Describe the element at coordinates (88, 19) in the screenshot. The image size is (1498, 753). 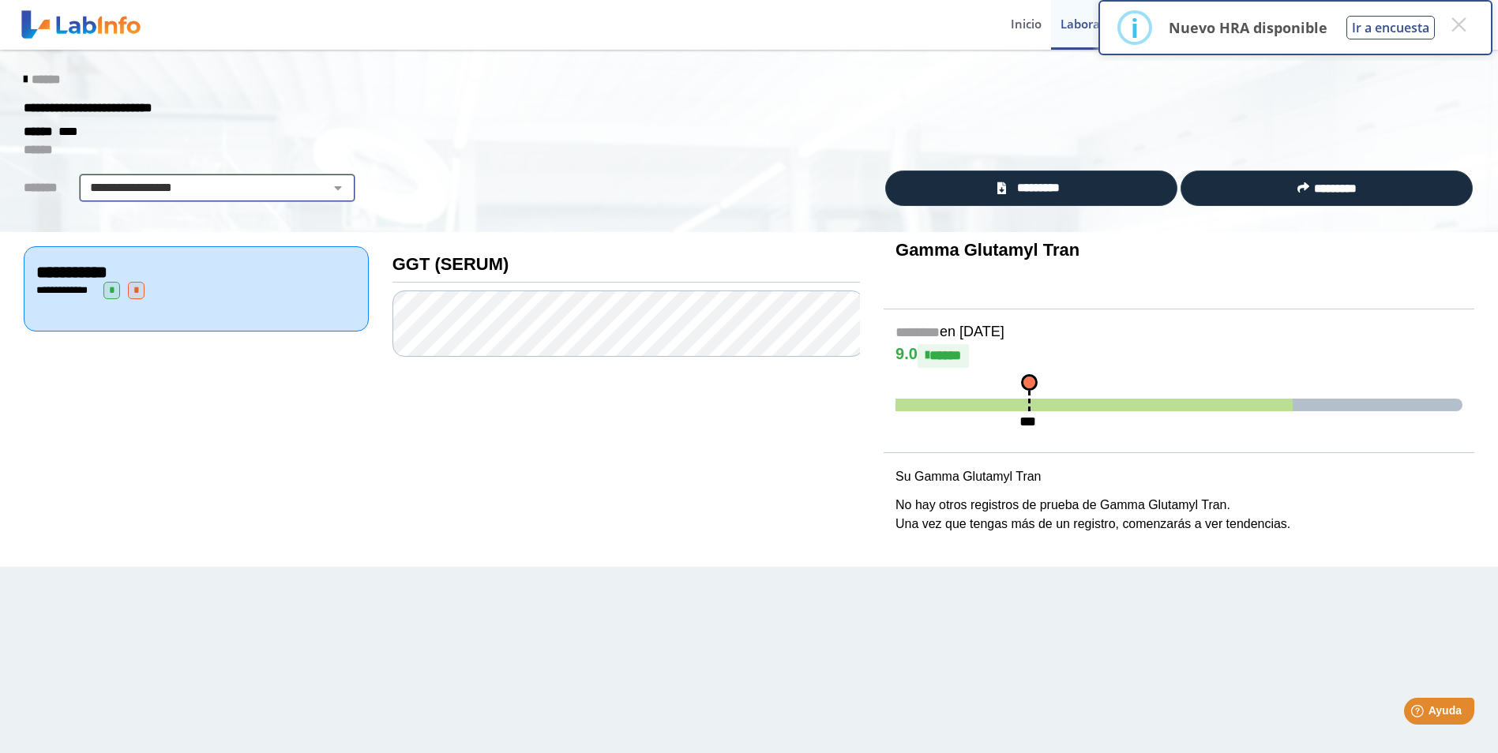
I see `span: Ayuda` at that location.